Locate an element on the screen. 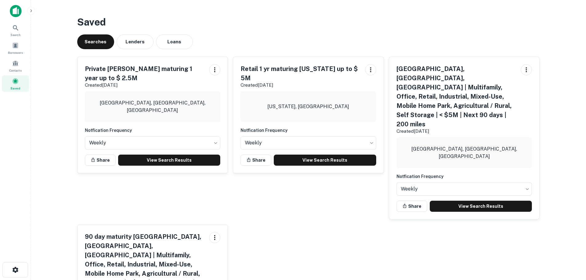 This screenshot has width=586, height=280. span: Saved is located at coordinates (15, 88).